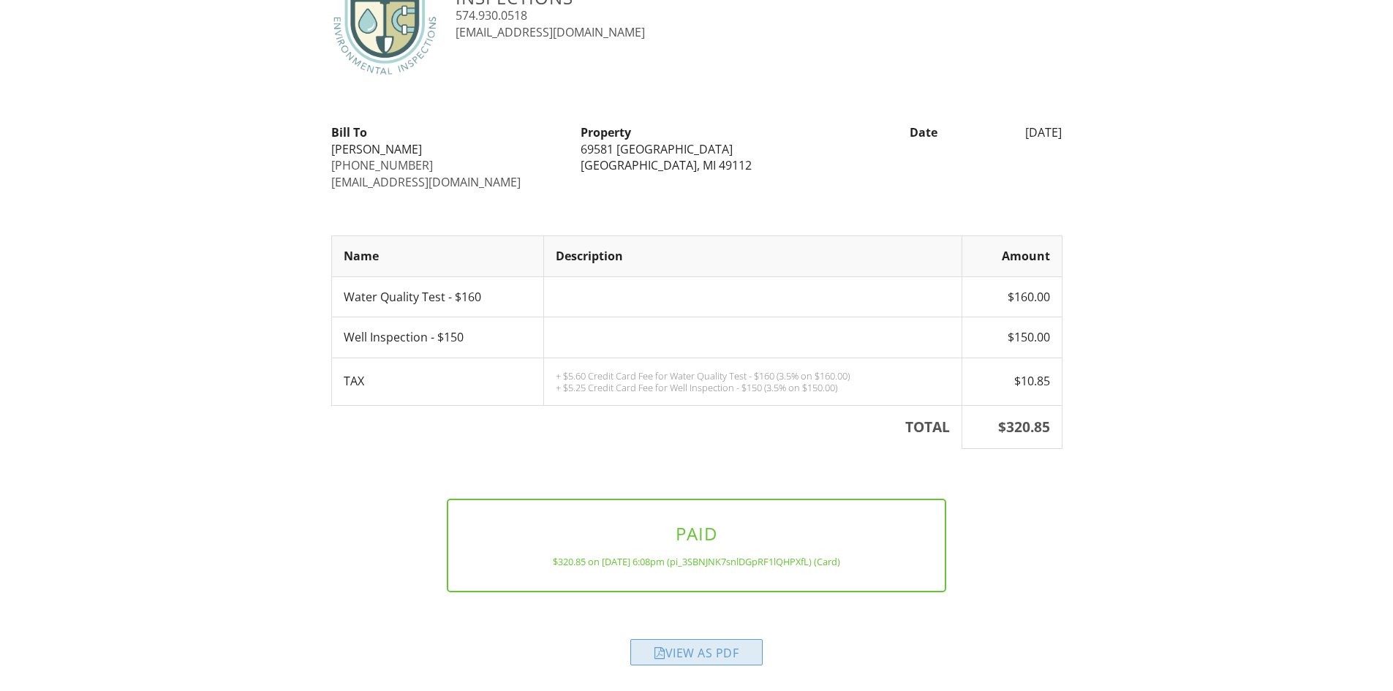 This screenshot has height=691, width=1393. What do you see at coordinates (752, 256) in the screenshot?
I see `th: Description` at bounding box center [752, 256].